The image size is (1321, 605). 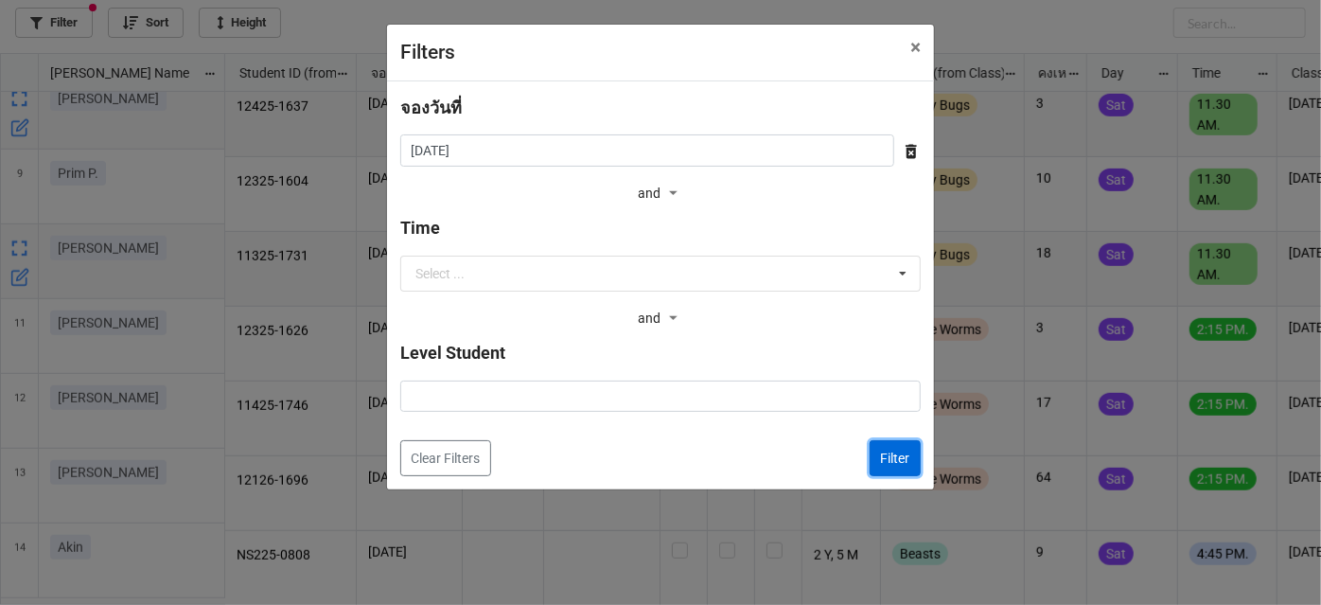 I want to click on input: Date, so click(x=647, y=150).